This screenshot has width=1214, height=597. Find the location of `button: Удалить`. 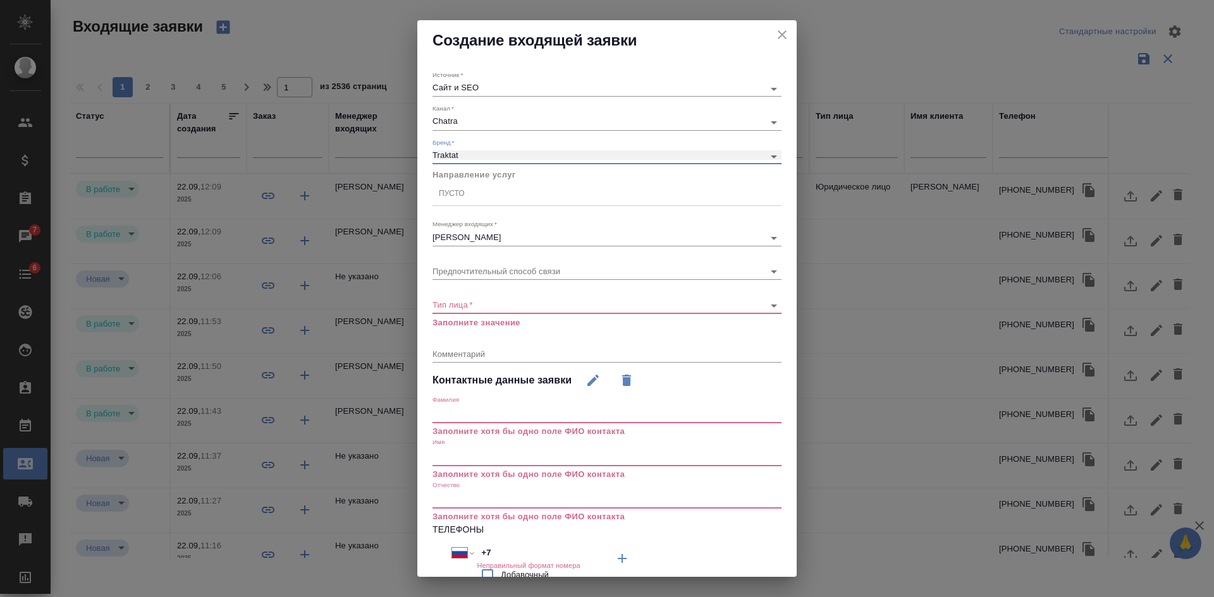

button: Удалить is located at coordinates (627, 381).